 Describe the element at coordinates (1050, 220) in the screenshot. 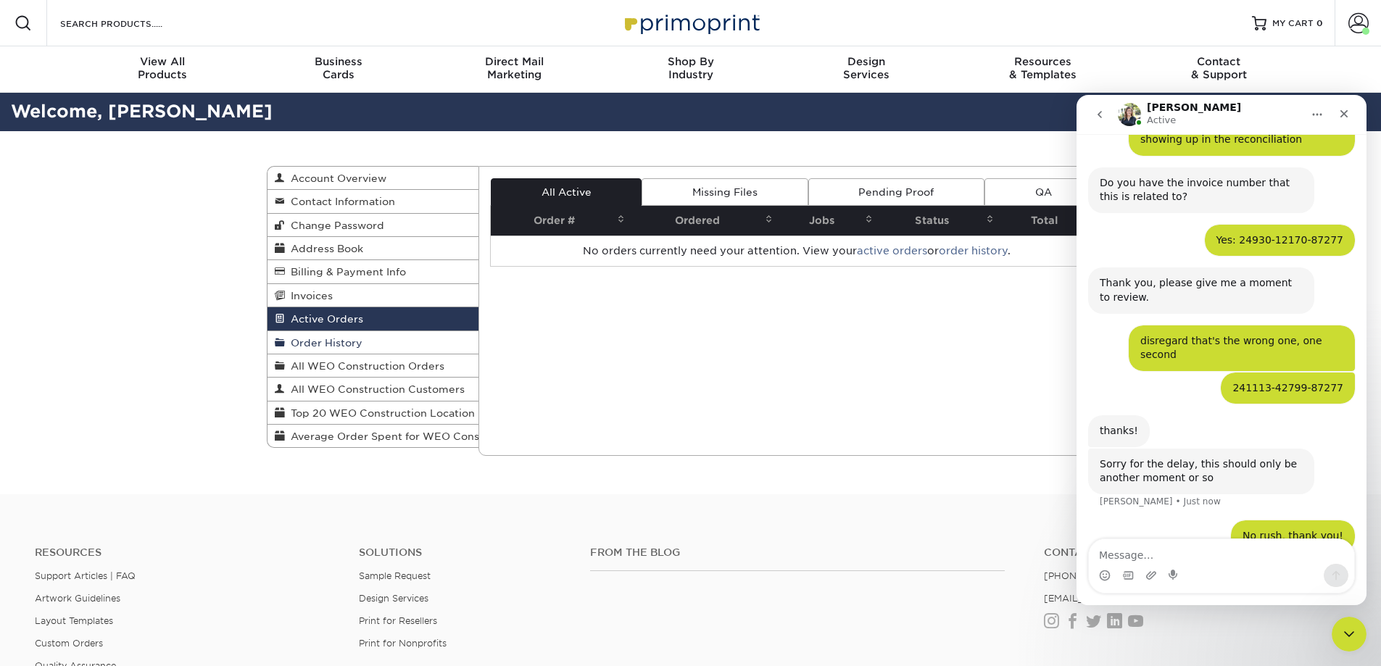

I see `th: Total` at that location.